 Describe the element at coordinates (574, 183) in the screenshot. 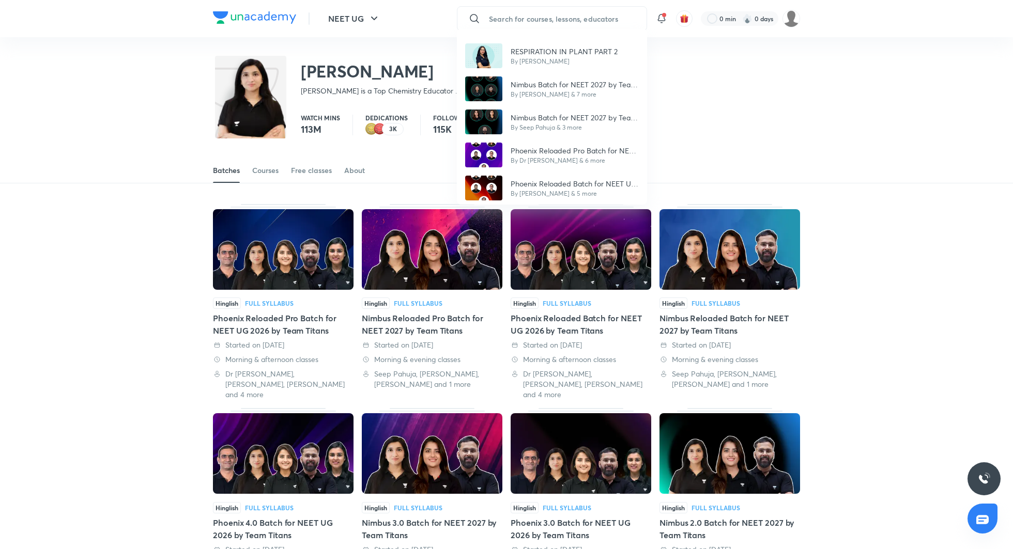

I see `p: Phoenix Reloaded Batch for NEET UG 2026 by Team JAWAAB` at that location.